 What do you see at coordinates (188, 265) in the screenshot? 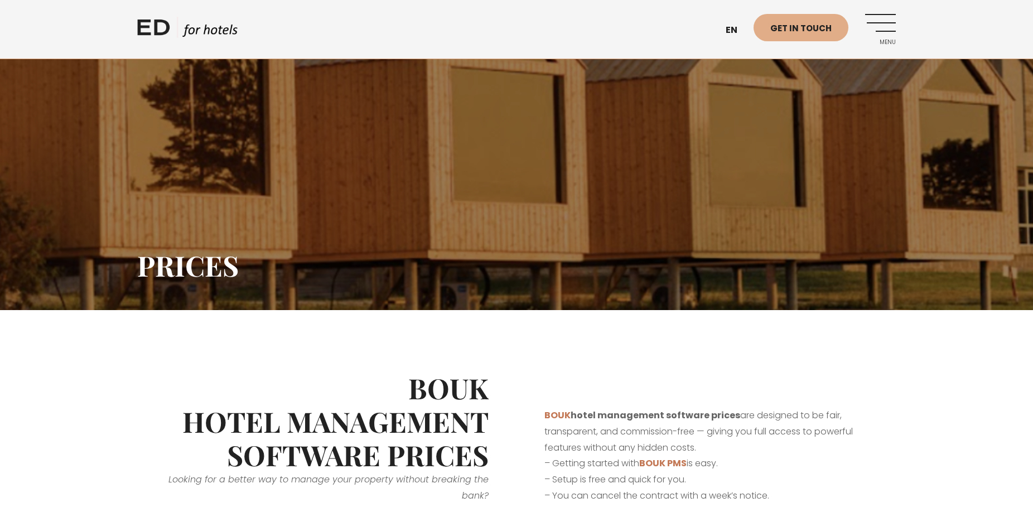
I see `span: Prices` at bounding box center [188, 265].